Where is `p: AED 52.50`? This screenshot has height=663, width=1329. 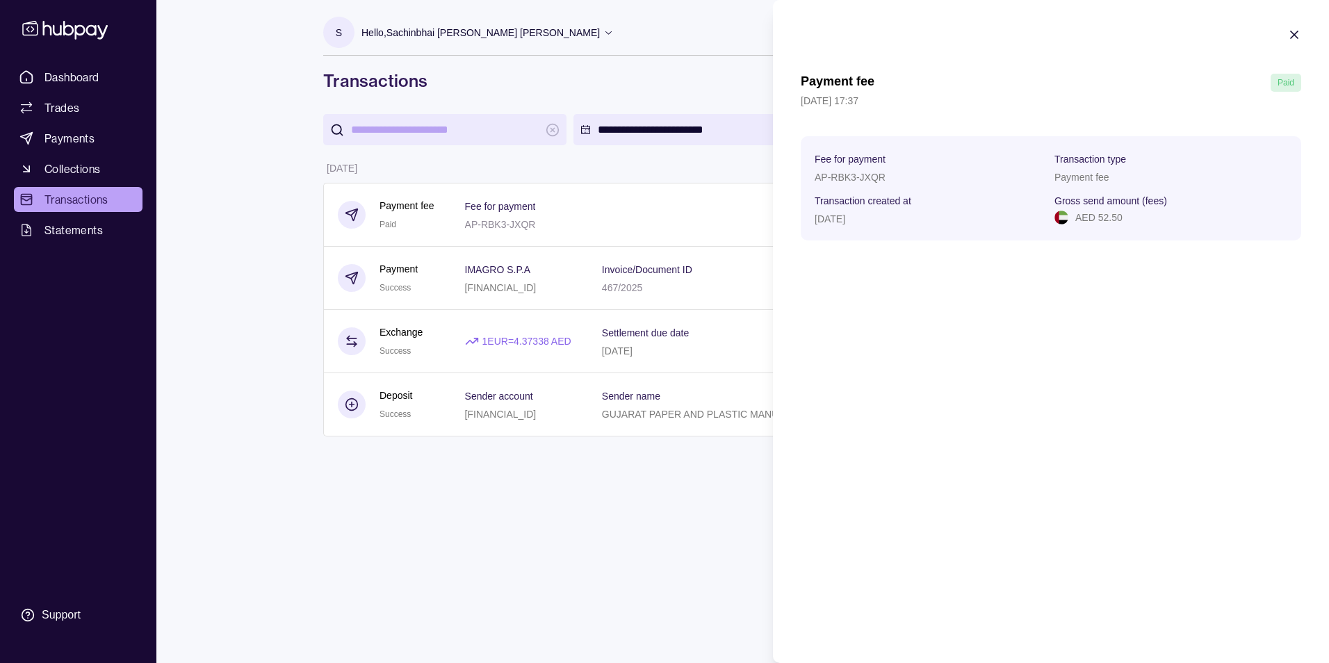
p: AED 52.50 is located at coordinates (1099, 218).